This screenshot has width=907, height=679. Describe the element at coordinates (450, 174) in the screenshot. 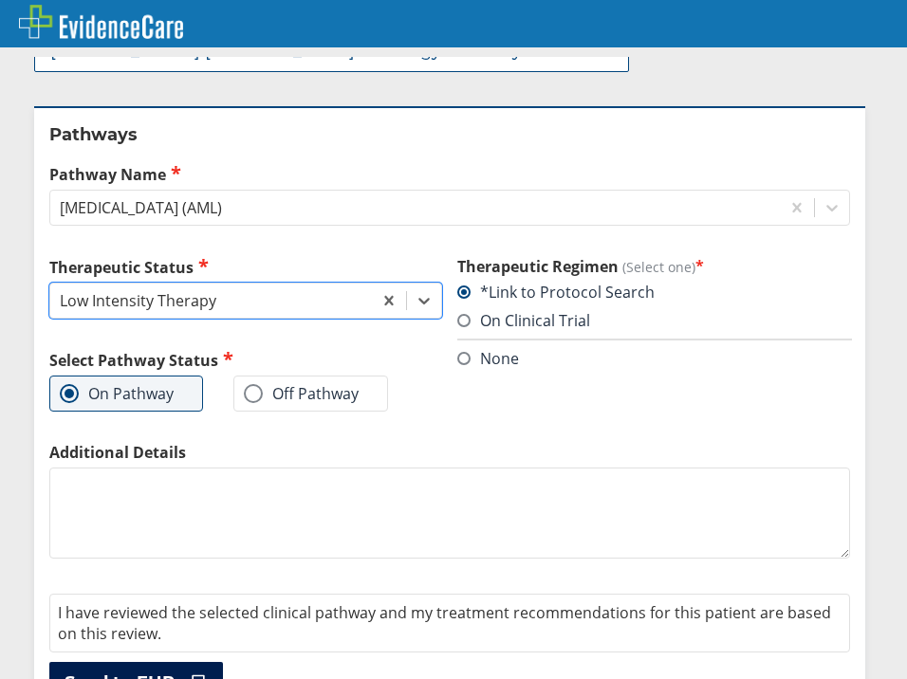

I see `label: Pathway Name` at that location.